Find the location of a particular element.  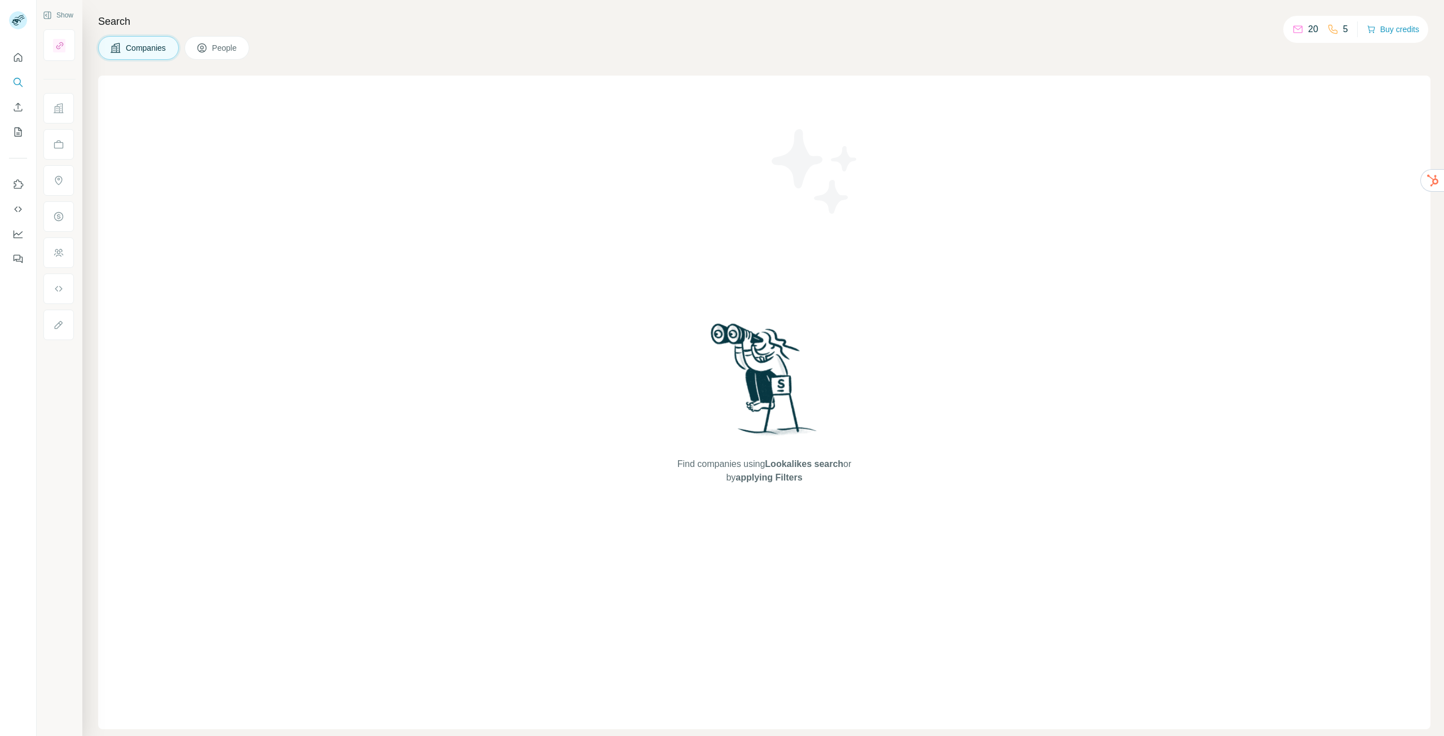

button: Use Surfe on LinkedIn is located at coordinates (18, 184).